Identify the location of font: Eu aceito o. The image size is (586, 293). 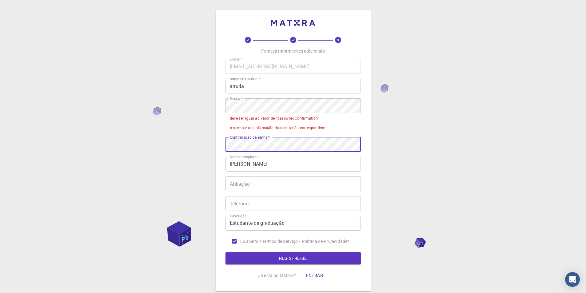
(251, 241).